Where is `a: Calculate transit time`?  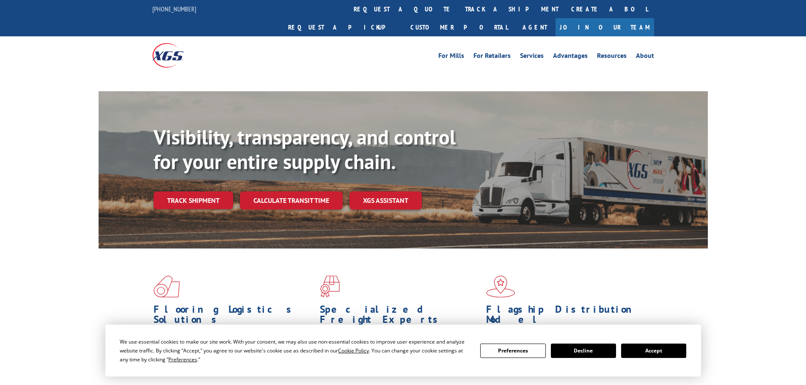
a: Calculate transit time is located at coordinates (291, 200).